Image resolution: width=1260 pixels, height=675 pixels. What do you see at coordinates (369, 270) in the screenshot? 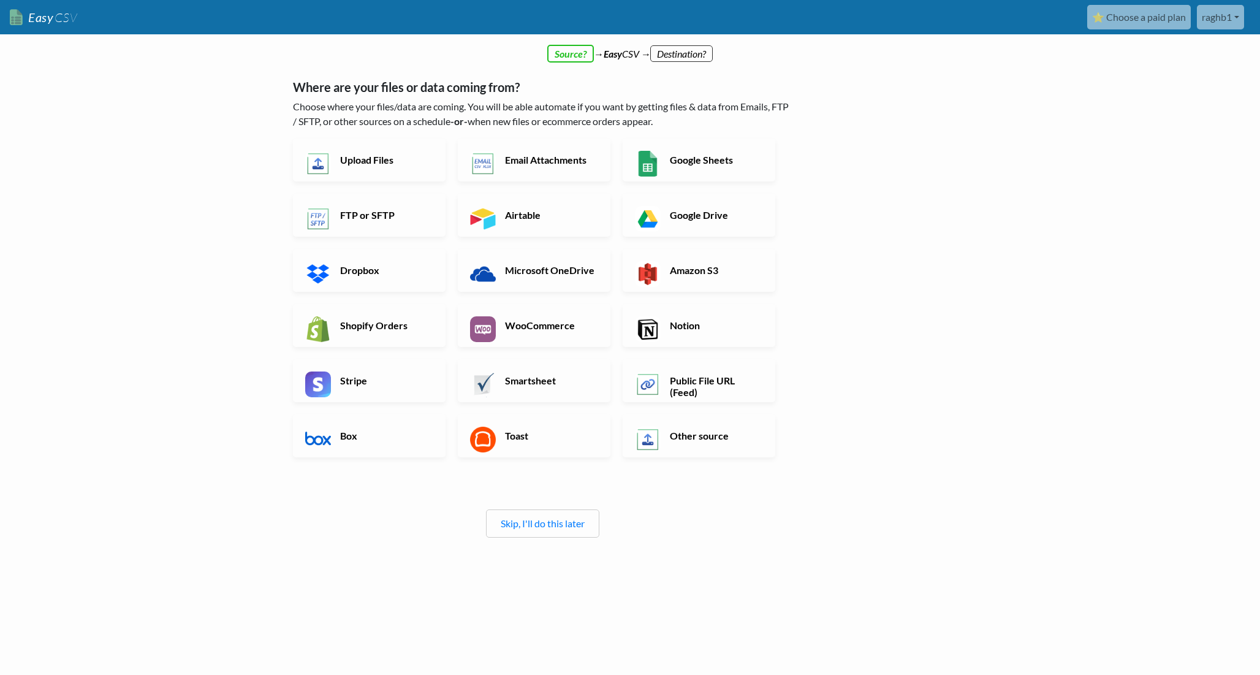
I see `a: Dropbox` at bounding box center [369, 270].